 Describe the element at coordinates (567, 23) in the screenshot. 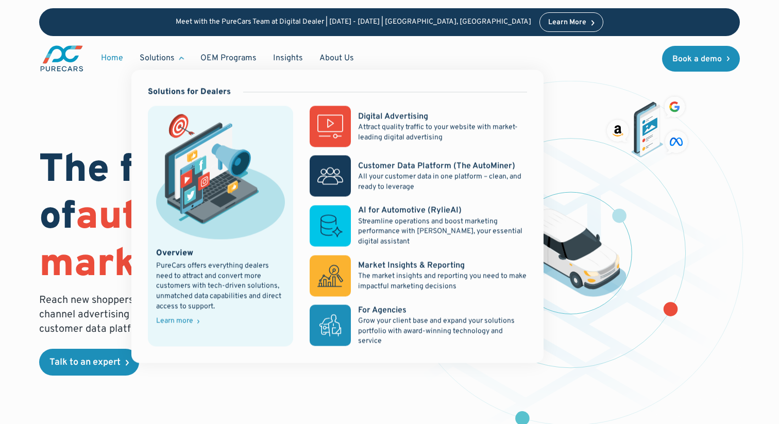

I see `div: Learn More` at that location.